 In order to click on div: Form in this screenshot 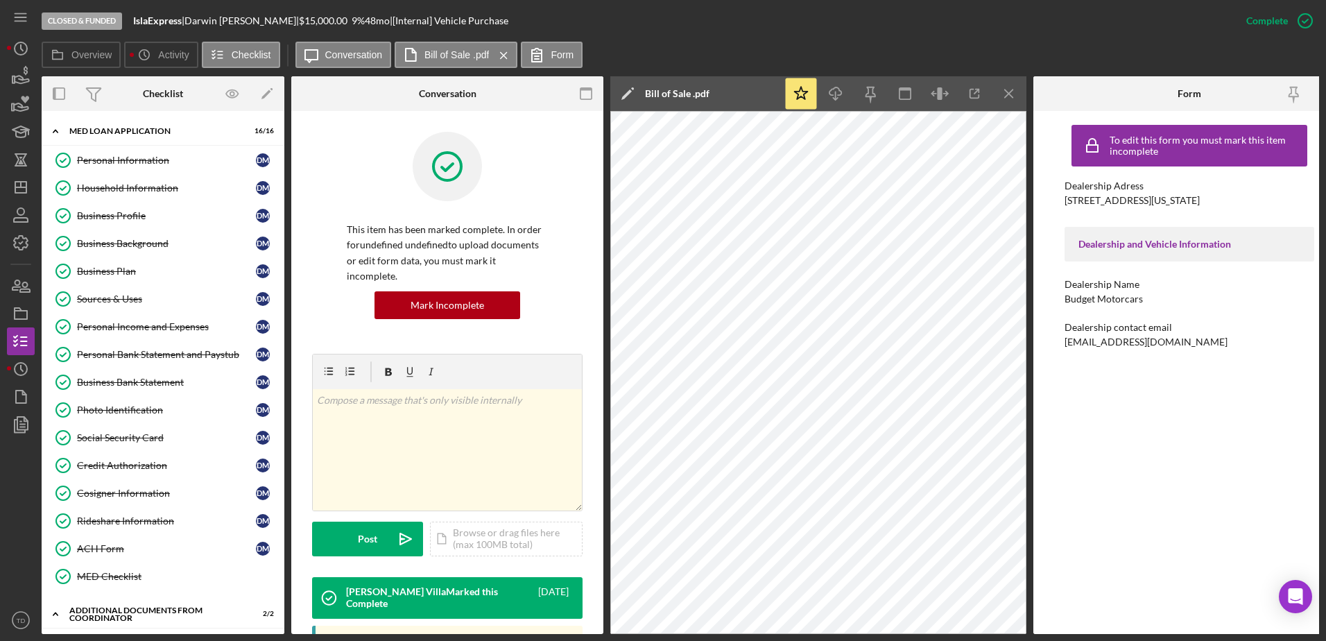, I will do `click(1189, 94)`.